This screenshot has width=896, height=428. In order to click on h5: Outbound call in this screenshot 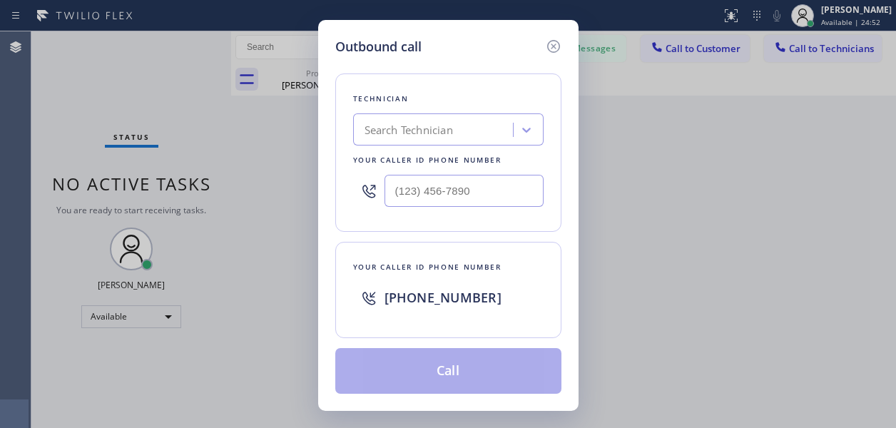, I will do `click(378, 46)`.